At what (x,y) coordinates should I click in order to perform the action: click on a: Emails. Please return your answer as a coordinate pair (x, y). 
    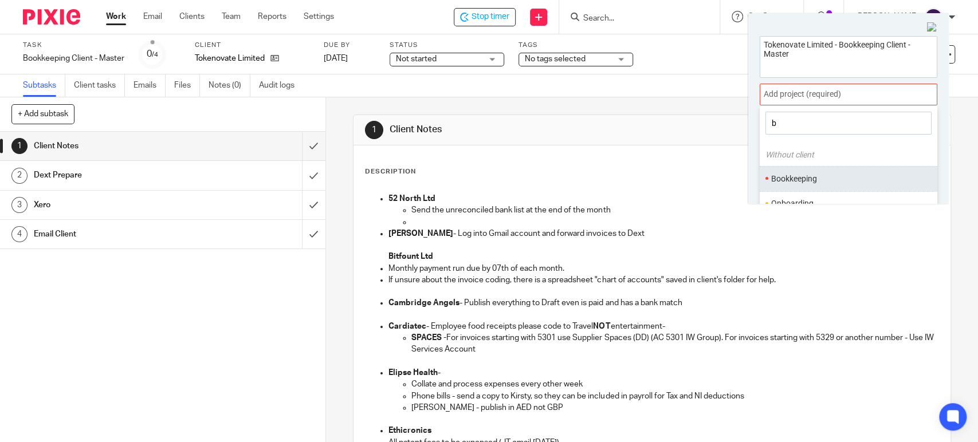
    Looking at the image, I should click on (149, 85).